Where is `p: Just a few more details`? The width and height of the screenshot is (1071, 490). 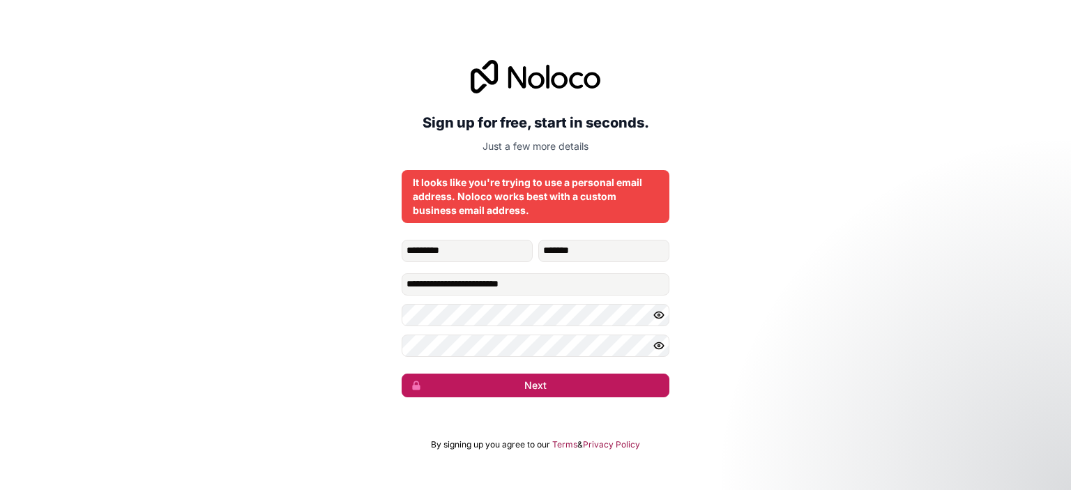
p: Just a few more details is located at coordinates (536, 146).